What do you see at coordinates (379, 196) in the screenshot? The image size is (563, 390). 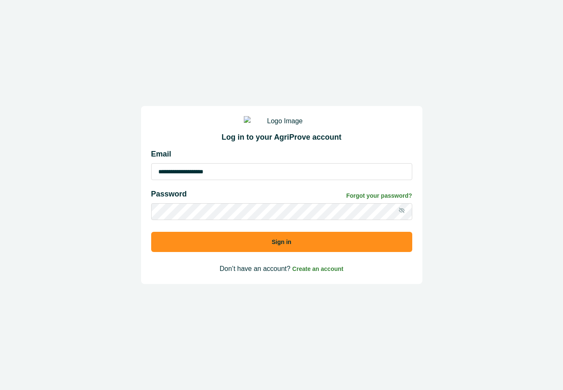 I see `span: Forgot your password?` at bounding box center [379, 196].